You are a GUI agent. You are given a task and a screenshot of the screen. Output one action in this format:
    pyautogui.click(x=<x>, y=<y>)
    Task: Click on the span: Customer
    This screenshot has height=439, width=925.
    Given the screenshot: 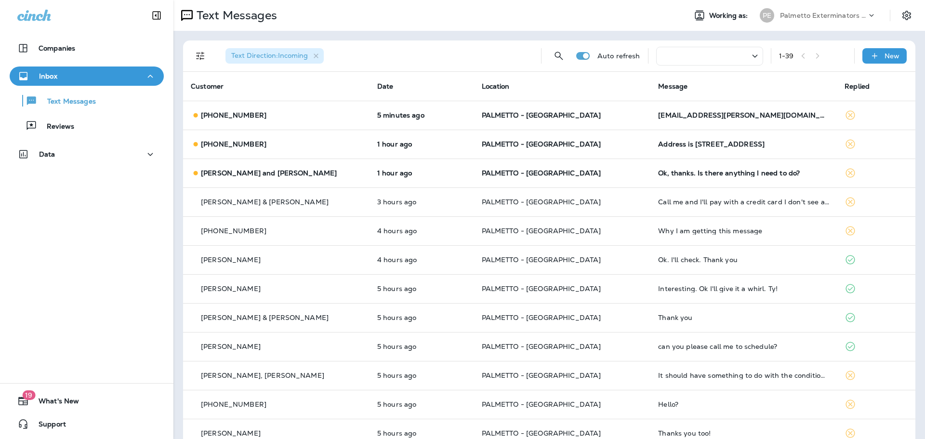 What is the action you would take?
    pyautogui.click(x=207, y=86)
    